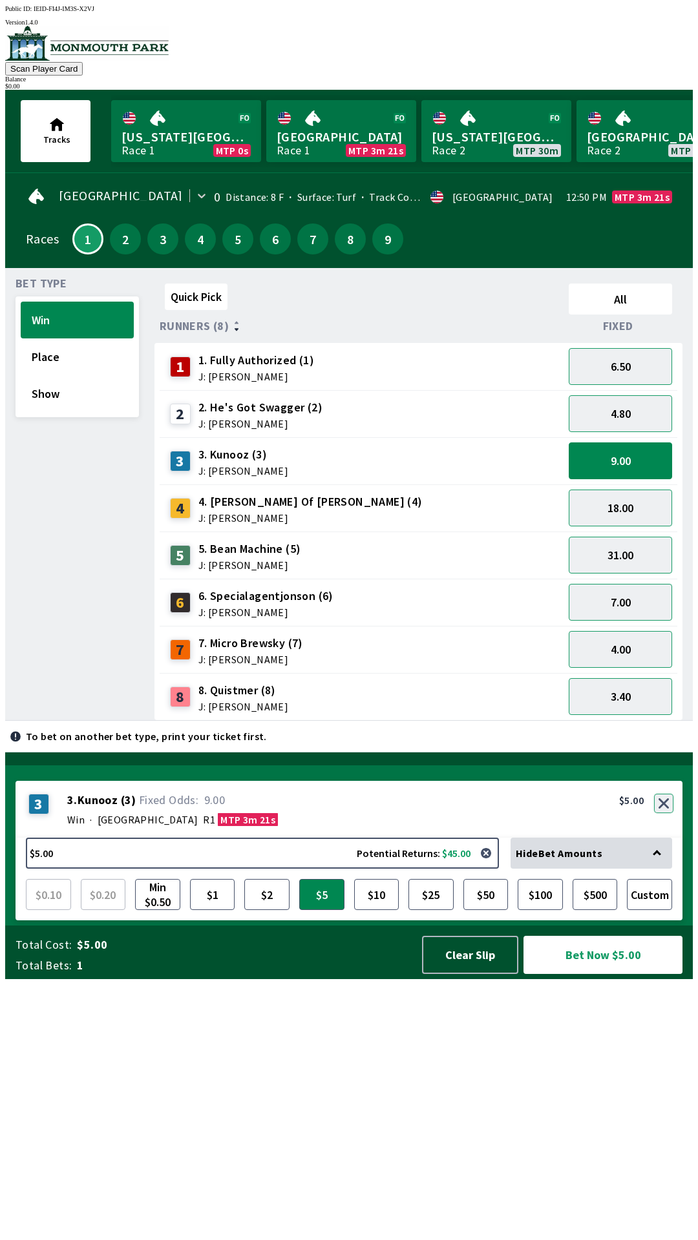  What do you see at coordinates (57, 140) in the screenshot?
I see `span: Tracks` at bounding box center [57, 140].